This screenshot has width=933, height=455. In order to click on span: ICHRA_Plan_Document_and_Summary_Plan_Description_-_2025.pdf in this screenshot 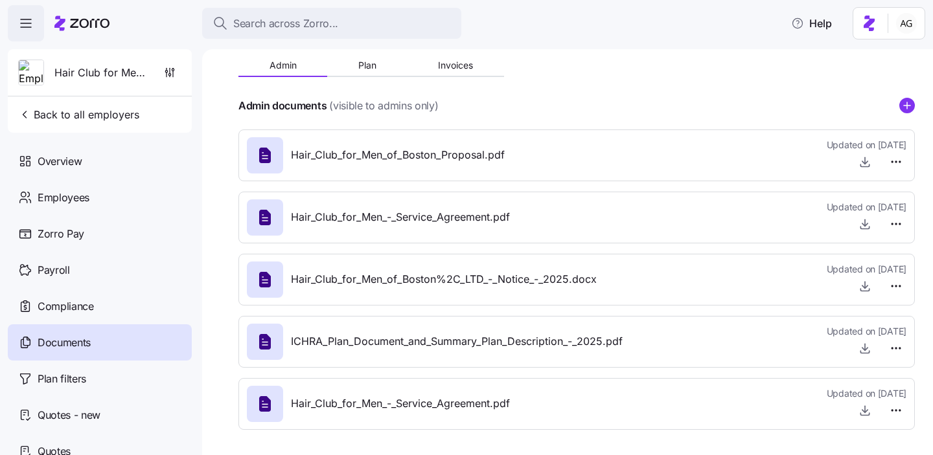, I will do `click(457, 341)`.